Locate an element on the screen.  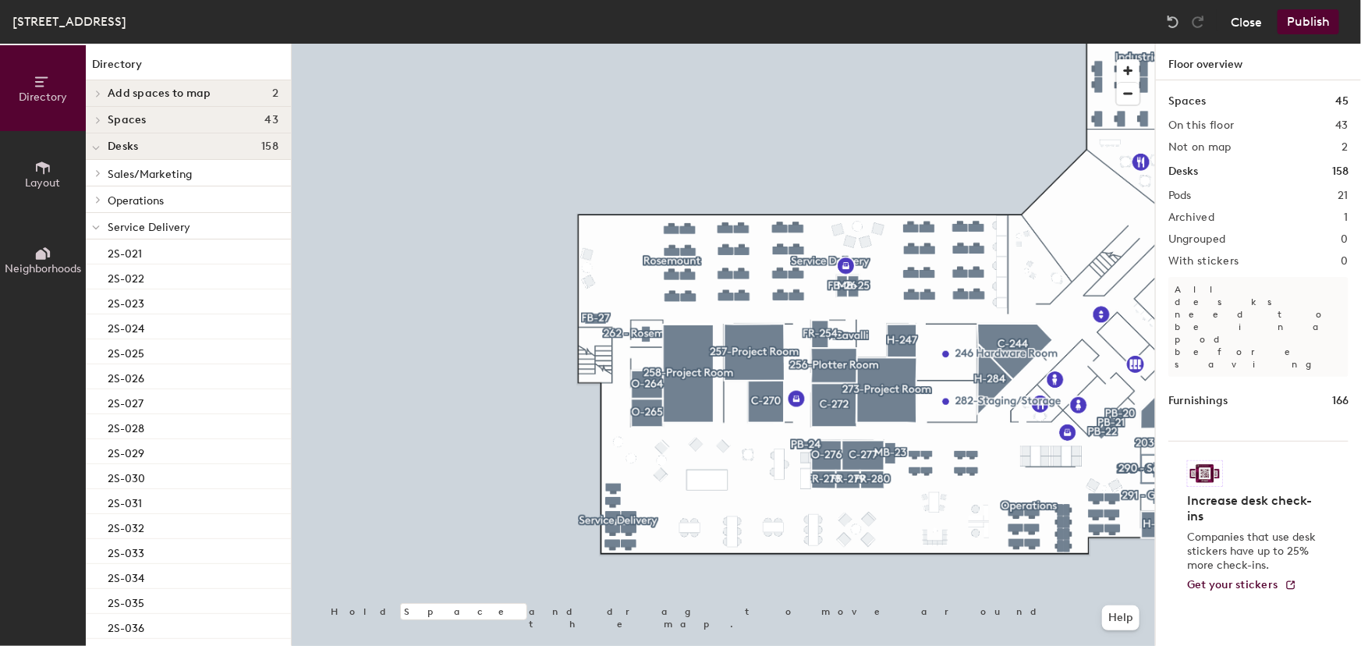
a: Get your stickers is located at coordinates (1242, 585).